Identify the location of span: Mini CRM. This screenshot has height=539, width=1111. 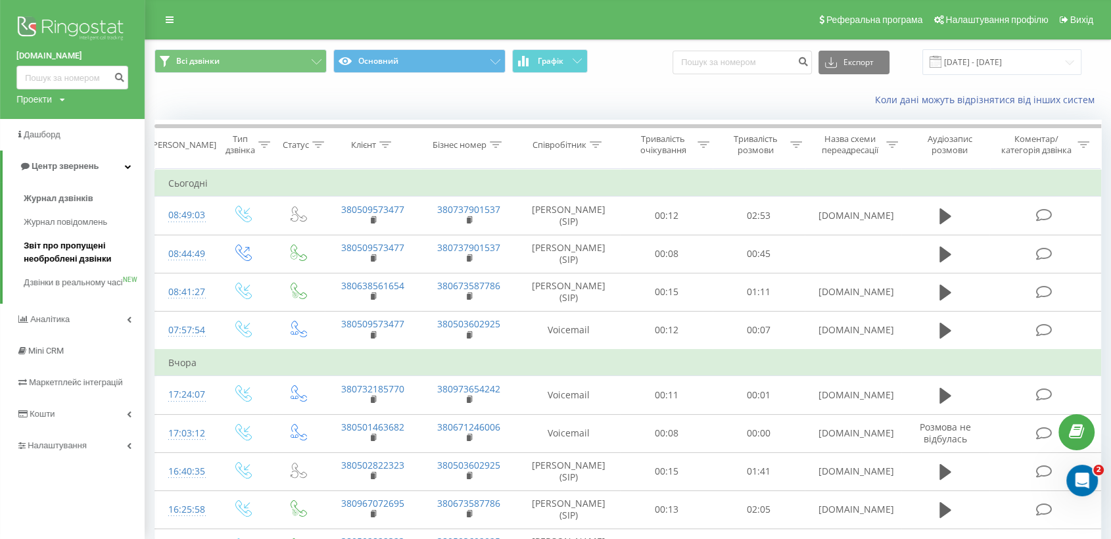
(46, 350).